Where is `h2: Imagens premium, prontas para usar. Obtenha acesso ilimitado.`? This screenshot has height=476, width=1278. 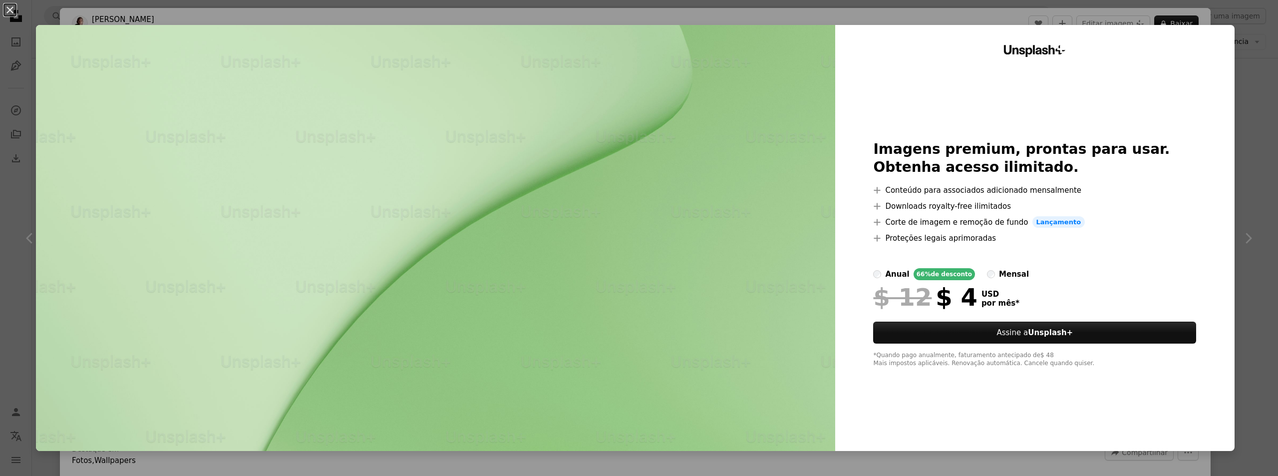 h2: Imagens premium, prontas para usar. Obtenha acesso ilimitado. is located at coordinates (1034, 158).